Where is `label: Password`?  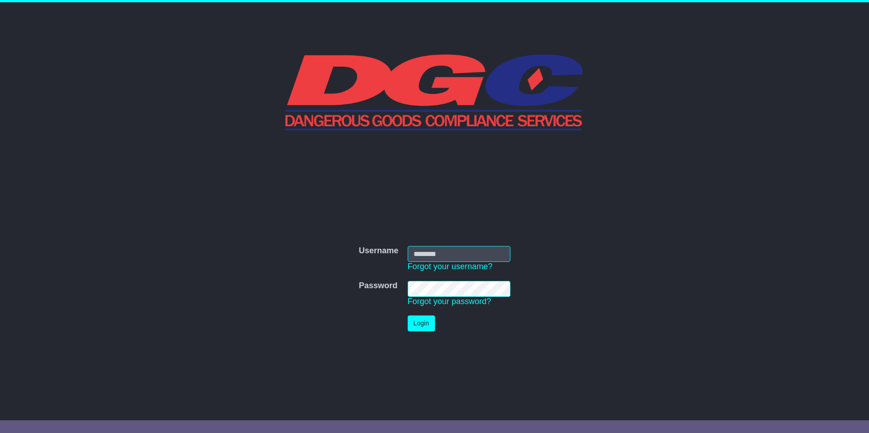
label: Password is located at coordinates (378, 286).